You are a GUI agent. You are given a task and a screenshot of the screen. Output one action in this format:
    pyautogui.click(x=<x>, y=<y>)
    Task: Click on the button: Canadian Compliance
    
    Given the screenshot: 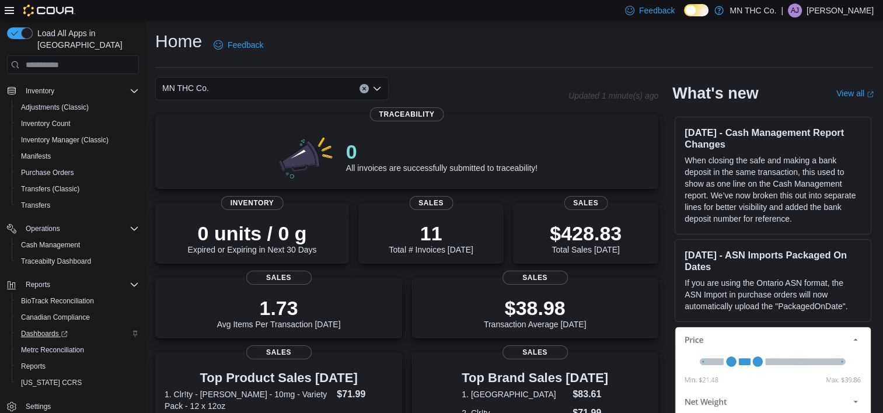 What is the action you would take?
    pyautogui.click(x=78, y=318)
    